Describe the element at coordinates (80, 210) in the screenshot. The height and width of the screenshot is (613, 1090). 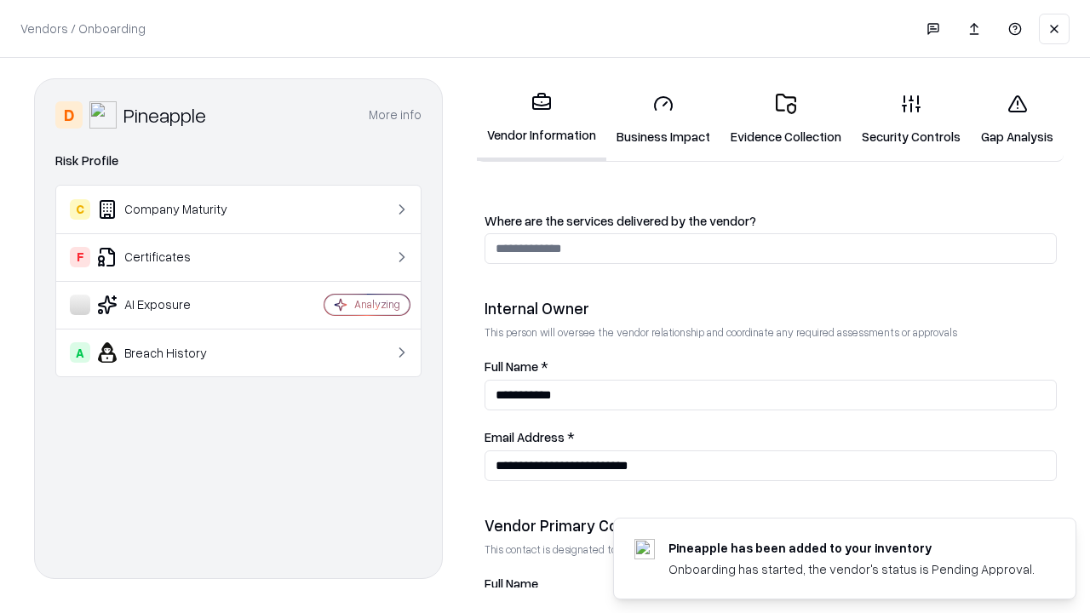
I see `div: C` at that location.